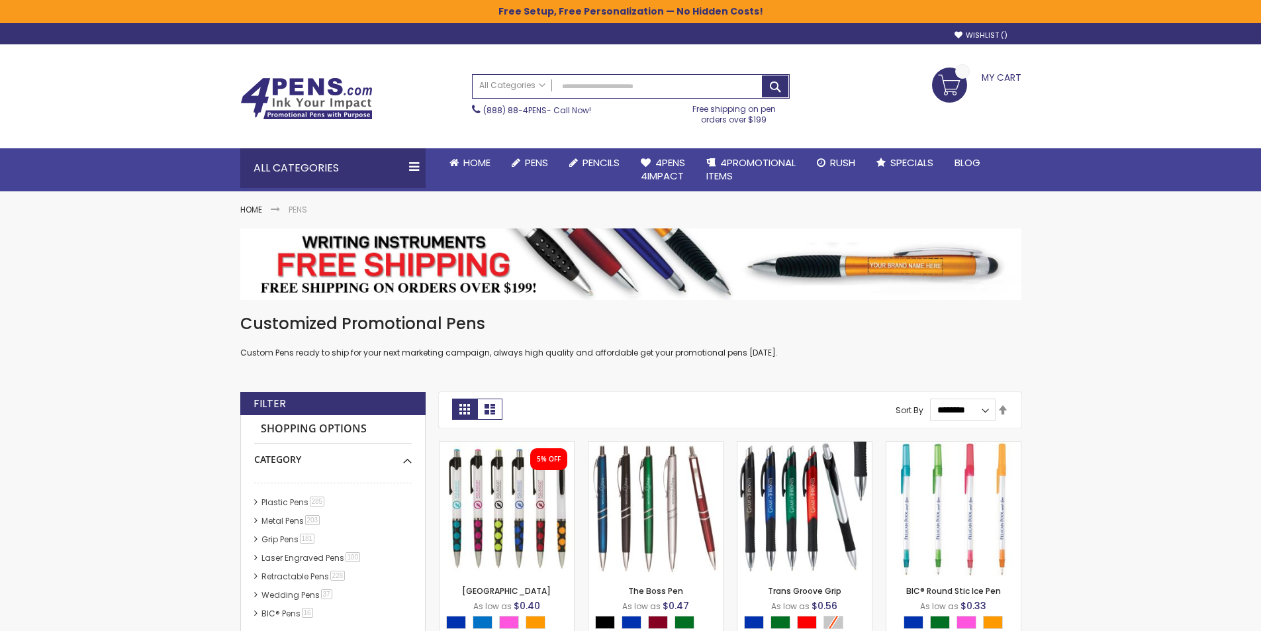  I want to click on a: Pens, so click(530, 163).